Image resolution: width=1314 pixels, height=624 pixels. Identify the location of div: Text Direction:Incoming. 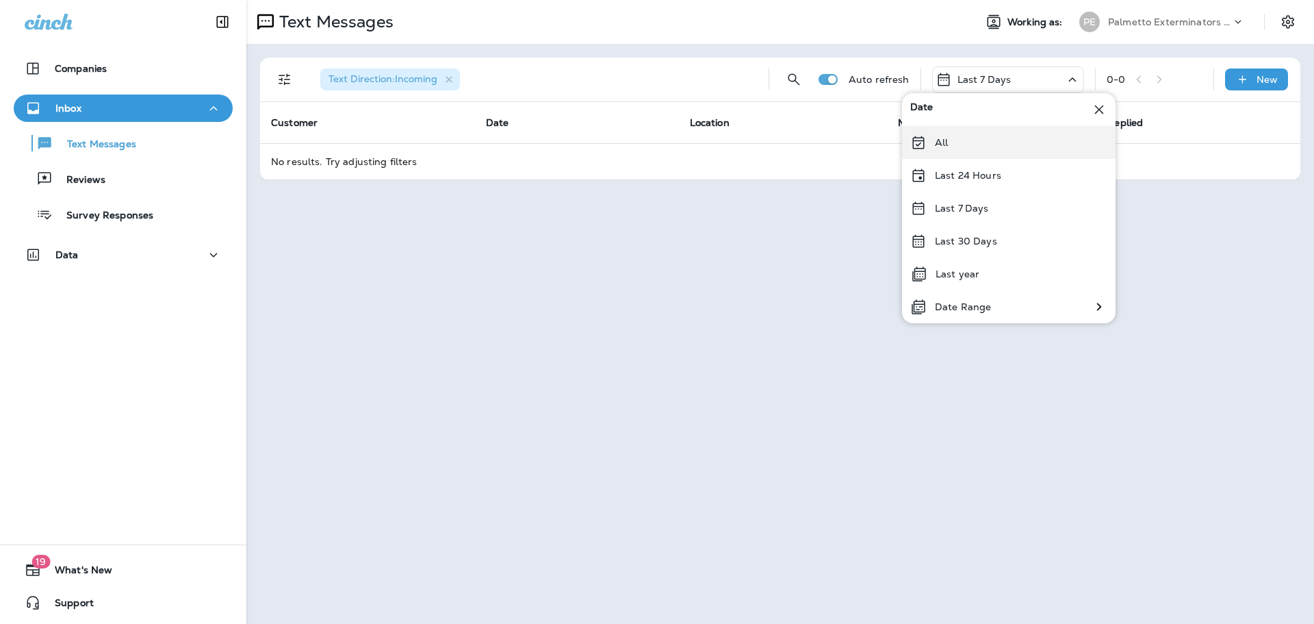
(390, 79).